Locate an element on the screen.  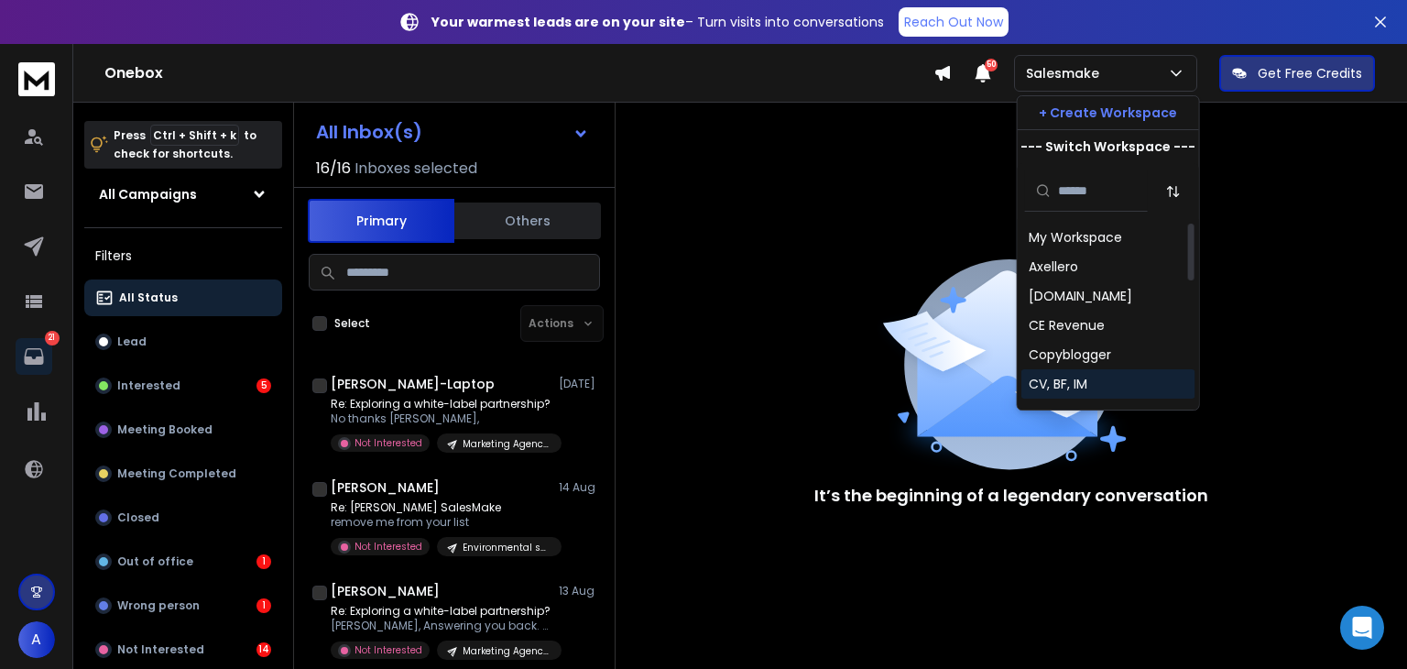
button: Wrong person1 is located at coordinates (183, 606).